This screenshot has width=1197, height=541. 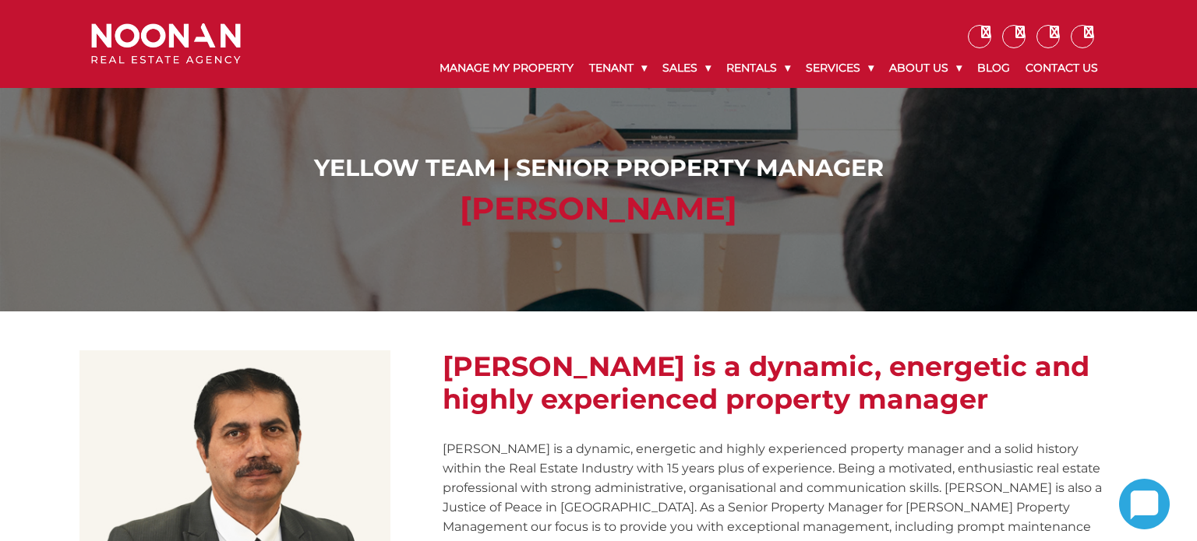 I want to click on a: Rentals, so click(x=758, y=68).